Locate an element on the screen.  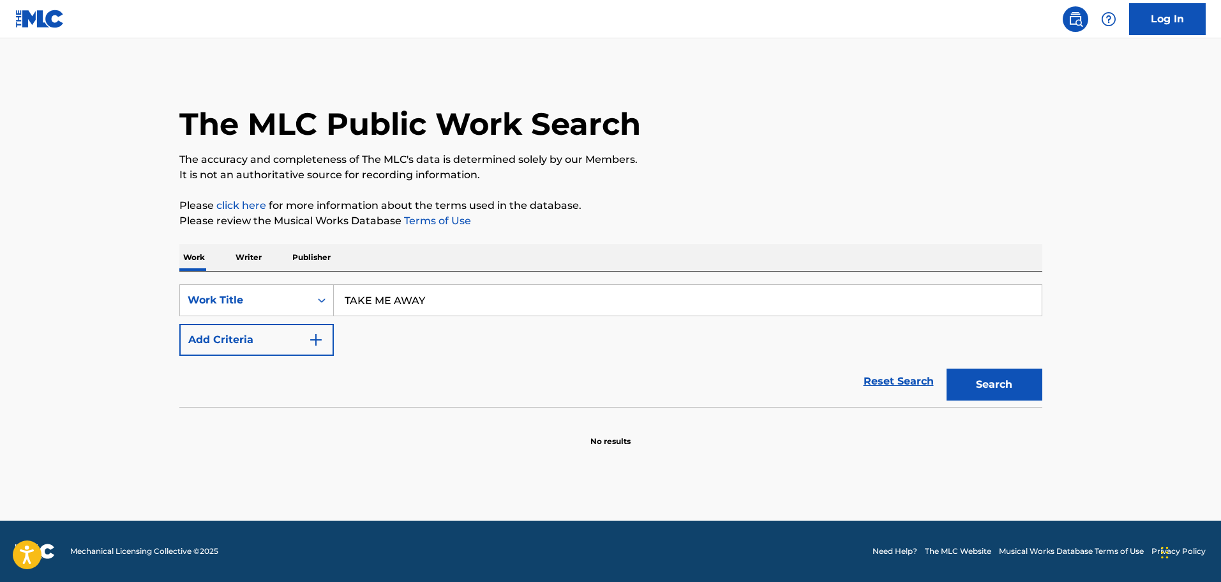
div: Drag is located at coordinates (1165, 552).